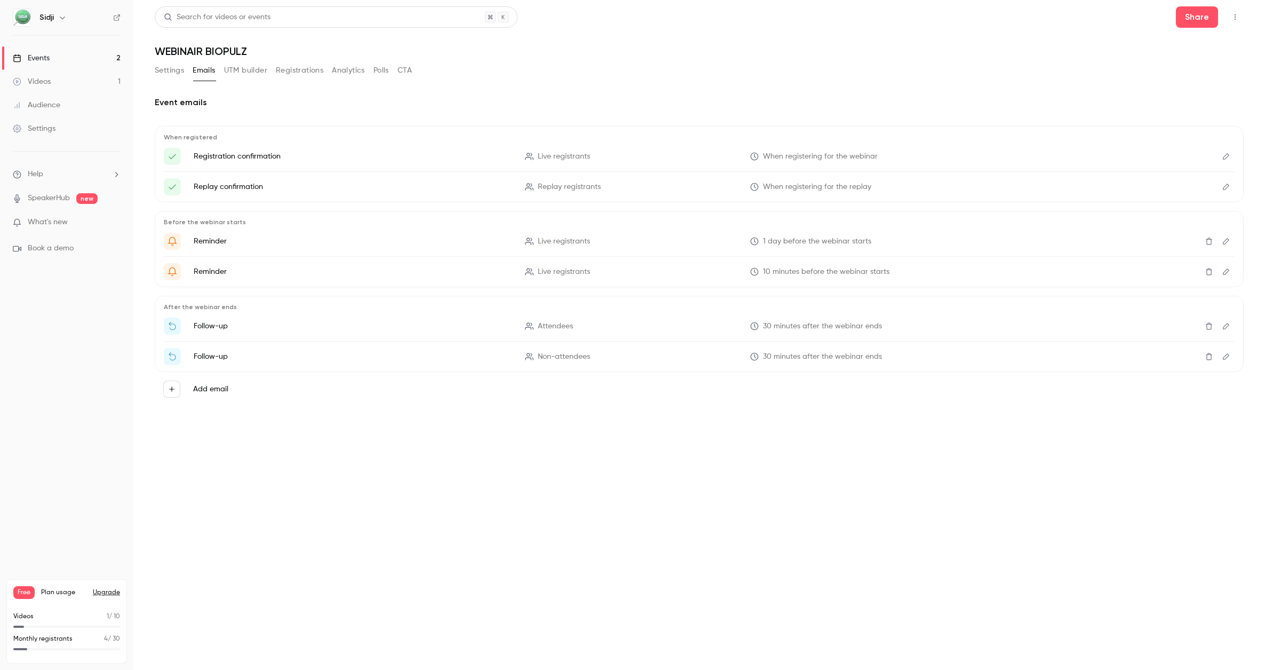 Image resolution: width=1265 pixels, height=670 pixels. What do you see at coordinates (112, 639) in the screenshot?
I see `p: / 30` at bounding box center [112, 639].